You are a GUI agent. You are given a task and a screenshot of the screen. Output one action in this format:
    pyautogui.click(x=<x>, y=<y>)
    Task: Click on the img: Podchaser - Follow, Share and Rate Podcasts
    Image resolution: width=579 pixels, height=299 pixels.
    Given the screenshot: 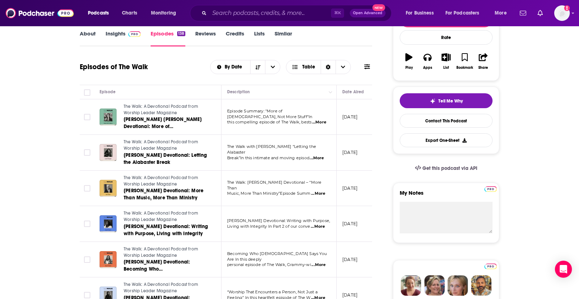 What is the action you would take?
    pyautogui.click(x=40, y=13)
    